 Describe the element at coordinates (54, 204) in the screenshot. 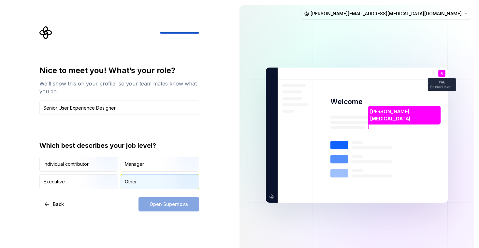

I see `button: Back` at that location.